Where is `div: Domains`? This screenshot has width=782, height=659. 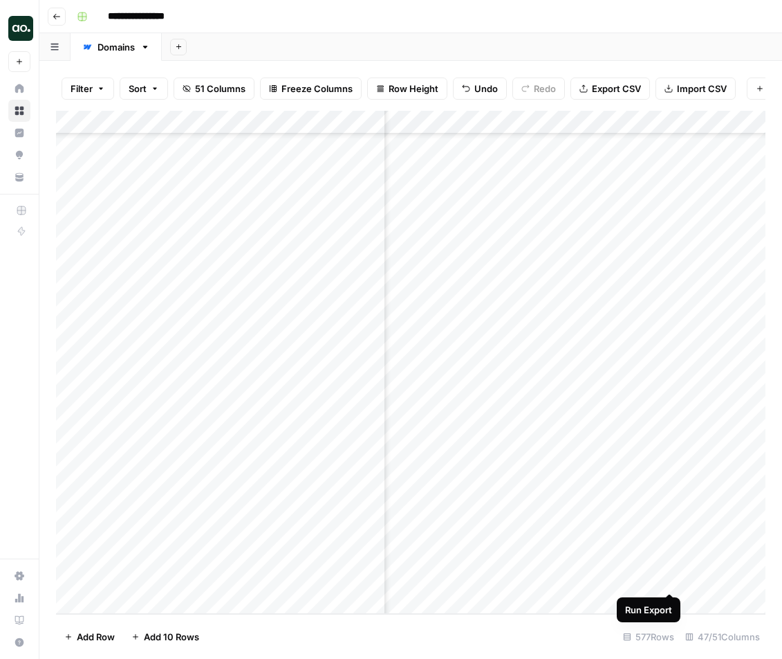
div: Domains is located at coordinates (116, 47).